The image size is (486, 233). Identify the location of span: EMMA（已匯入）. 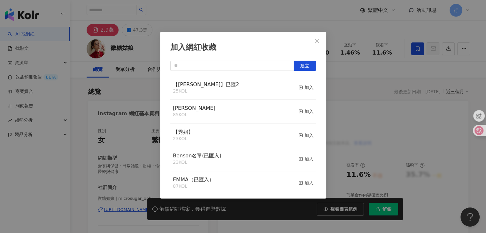
(193, 180).